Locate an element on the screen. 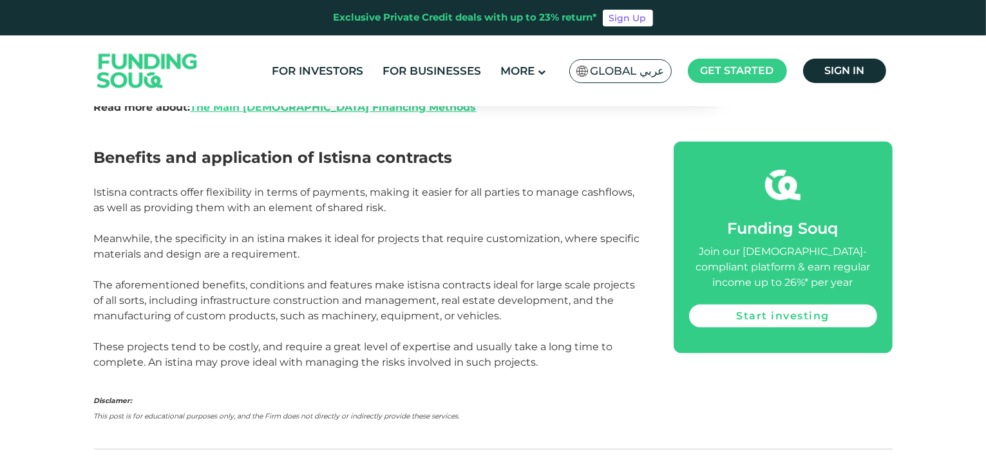 This screenshot has height=470, width=986. span: Sign in is located at coordinates (844, 70).